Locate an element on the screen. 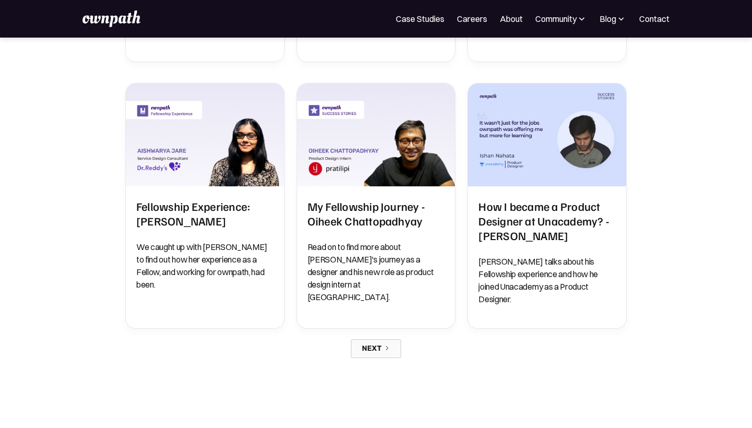 The height and width of the screenshot is (428, 752). a: Contact is located at coordinates (655, 19).